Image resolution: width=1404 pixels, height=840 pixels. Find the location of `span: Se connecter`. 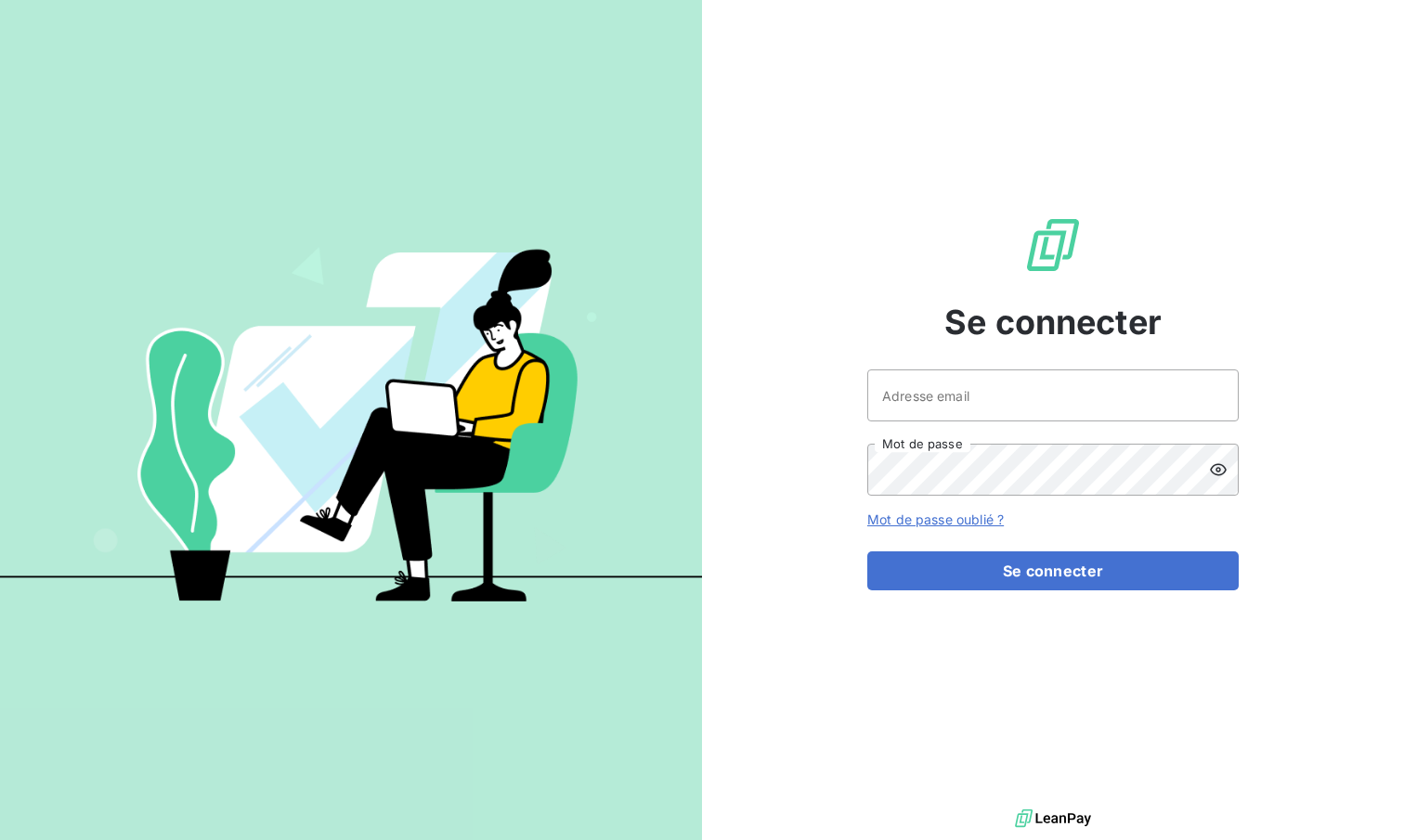

span: Se connecter is located at coordinates (1053, 322).